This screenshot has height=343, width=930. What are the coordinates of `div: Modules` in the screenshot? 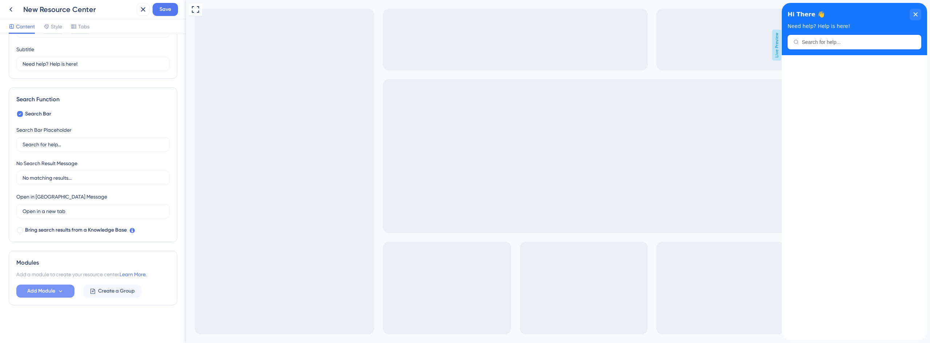 It's located at (93, 263).